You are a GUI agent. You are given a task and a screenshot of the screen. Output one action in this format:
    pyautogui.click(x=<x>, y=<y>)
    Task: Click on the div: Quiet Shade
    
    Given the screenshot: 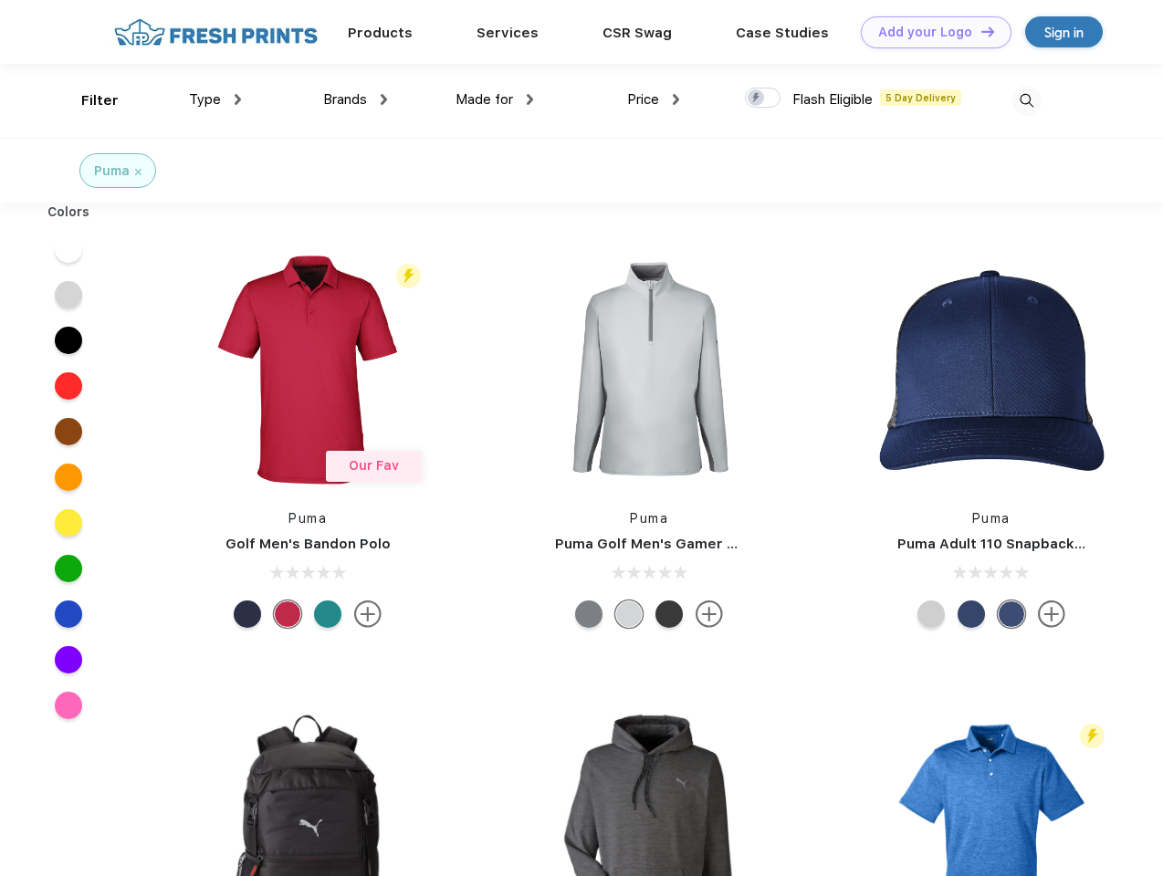 What is the action you would take?
    pyautogui.click(x=589, y=614)
    